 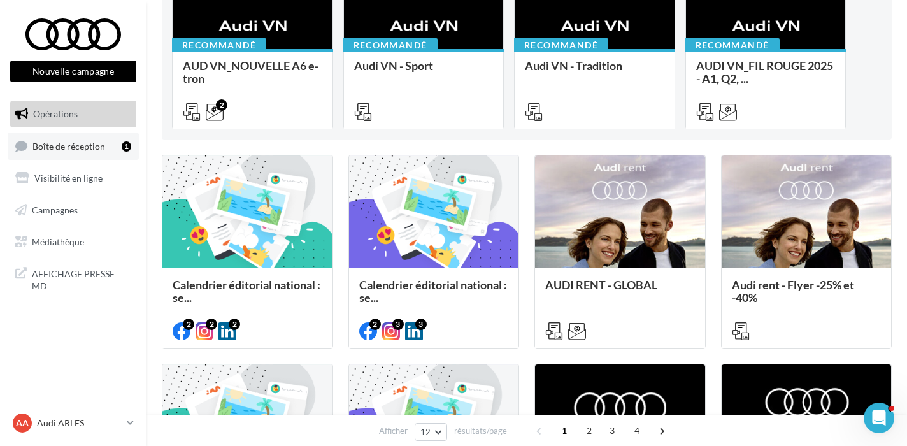 What do you see at coordinates (68, 178) in the screenshot?
I see `span: Visibilité en ligne` at bounding box center [68, 178].